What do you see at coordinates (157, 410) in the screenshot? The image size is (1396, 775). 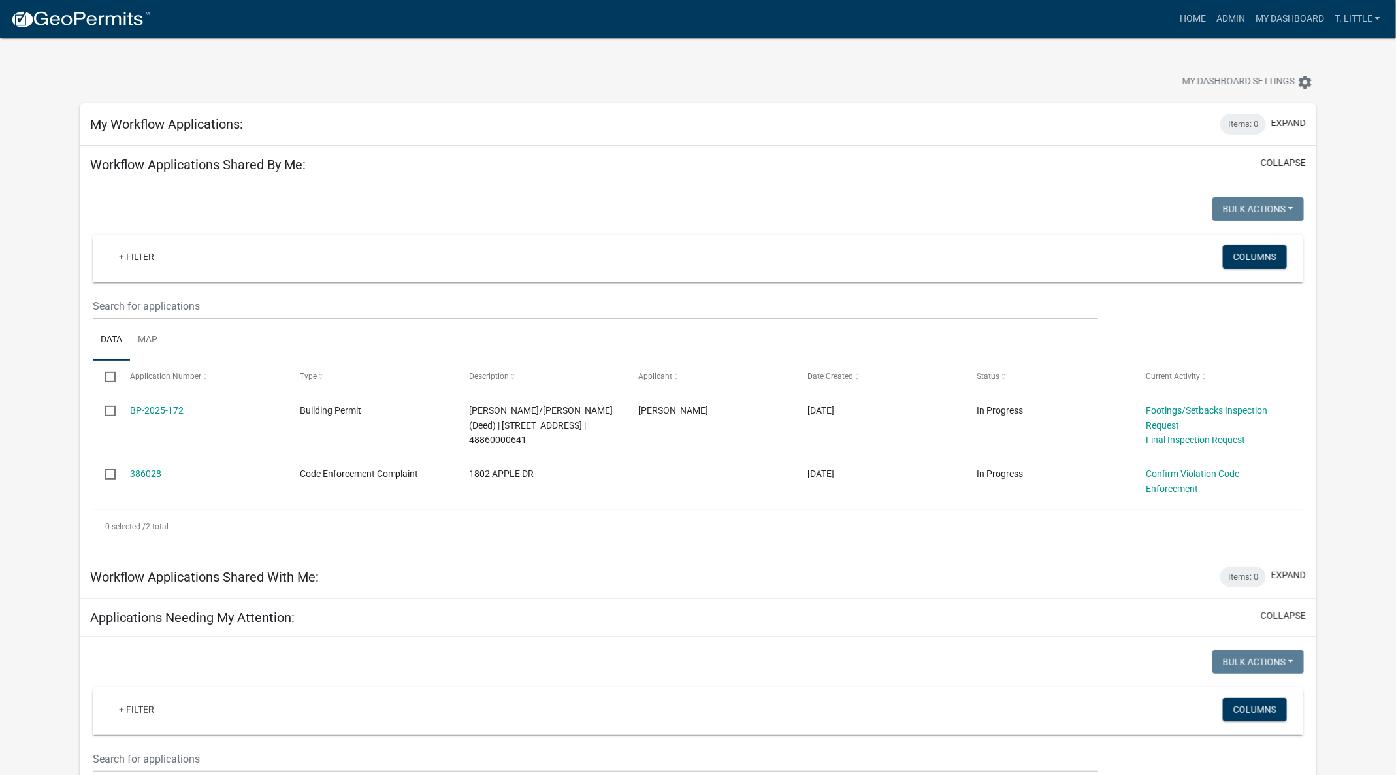 I see `a: BP-2025-172` at bounding box center [157, 410].